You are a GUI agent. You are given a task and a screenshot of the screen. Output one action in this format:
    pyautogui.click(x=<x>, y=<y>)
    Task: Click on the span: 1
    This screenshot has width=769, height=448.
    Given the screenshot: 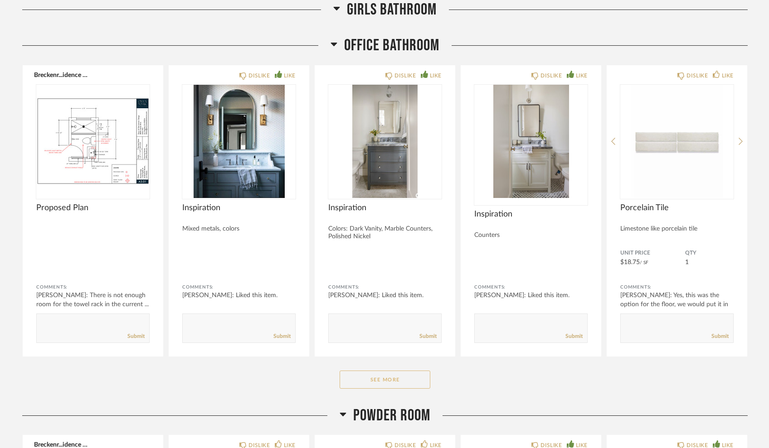 What is the action you would take?
    pyautogui.click(x=687, y=263)
    